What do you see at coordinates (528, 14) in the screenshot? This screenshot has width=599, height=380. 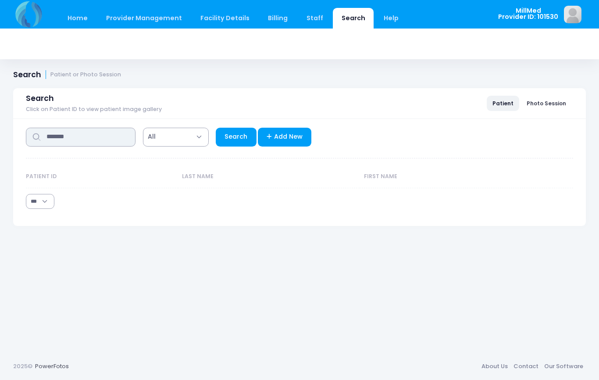 I see `span: MillMed Provider ID: 101530` at bounding box center [528, 14].